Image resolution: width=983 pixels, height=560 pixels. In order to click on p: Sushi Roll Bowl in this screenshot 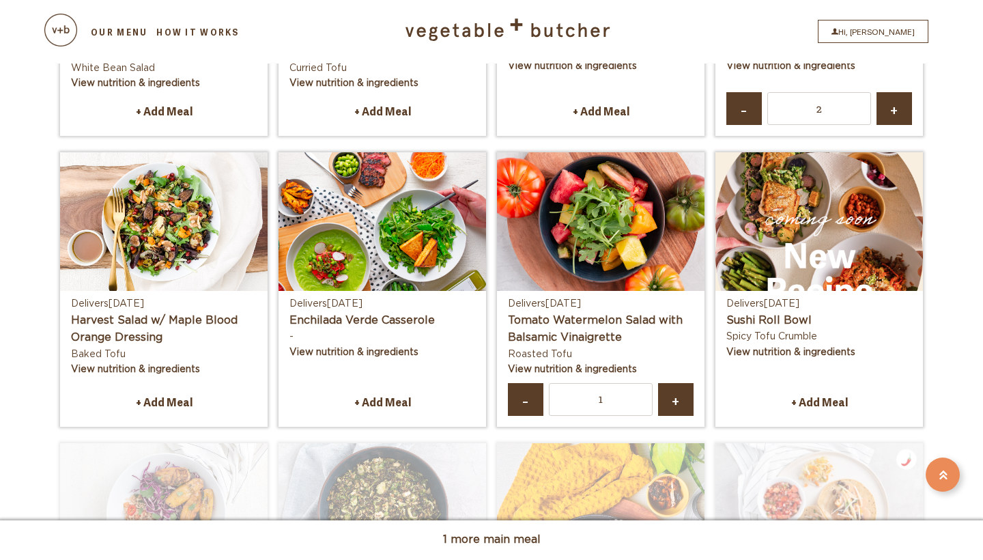, I will do `click(819, 321)`.